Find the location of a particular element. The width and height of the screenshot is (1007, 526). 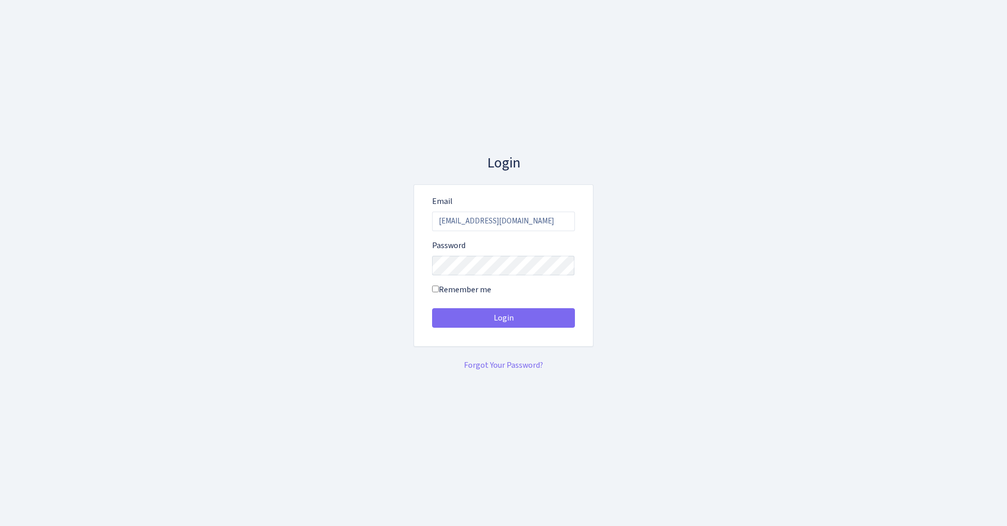

button: Login is located at coordinates (503, 318).